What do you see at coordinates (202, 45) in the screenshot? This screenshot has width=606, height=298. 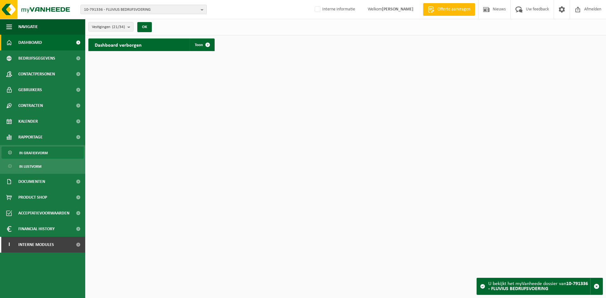 I see `a: Toon` at bounding box center [202, 45].